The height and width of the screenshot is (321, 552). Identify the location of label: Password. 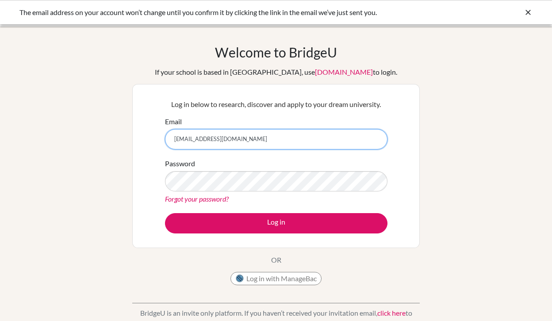
(180, 164).